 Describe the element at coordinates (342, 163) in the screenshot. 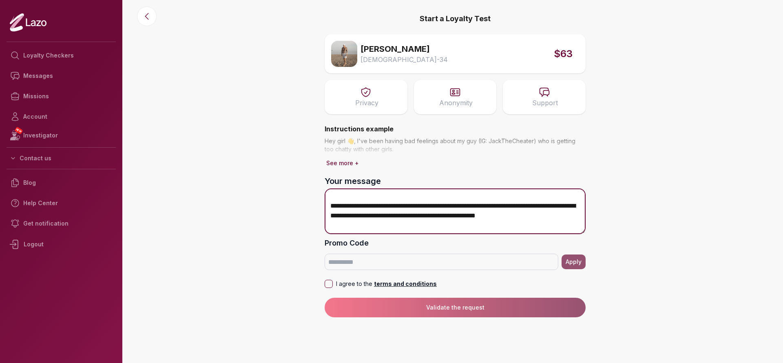

I see `button: See more +` at that location.